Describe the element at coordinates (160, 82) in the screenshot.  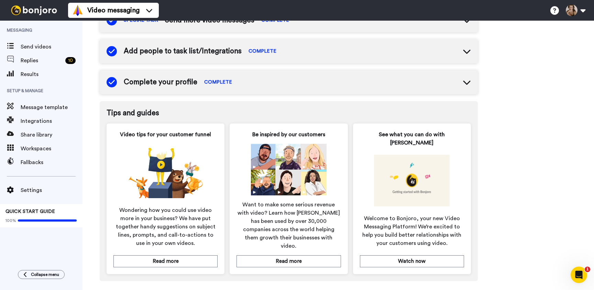
I see `span: Complete your profile` at that location.